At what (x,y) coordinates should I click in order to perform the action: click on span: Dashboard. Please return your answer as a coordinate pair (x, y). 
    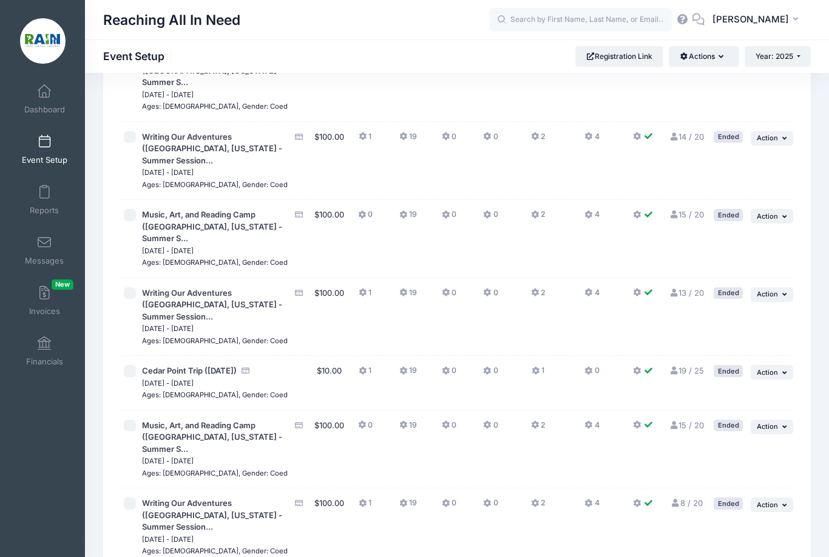
    Looking at the image, I should click on (44, 109).